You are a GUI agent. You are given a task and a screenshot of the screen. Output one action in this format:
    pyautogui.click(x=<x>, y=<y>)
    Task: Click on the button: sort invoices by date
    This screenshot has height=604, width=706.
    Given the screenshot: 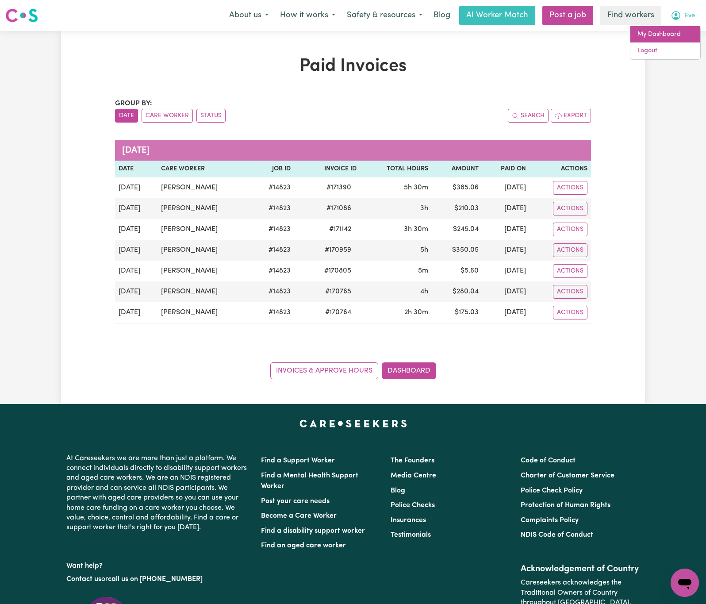 What is the action you would take?
    pyautogui.click(x=127, y=115)
    